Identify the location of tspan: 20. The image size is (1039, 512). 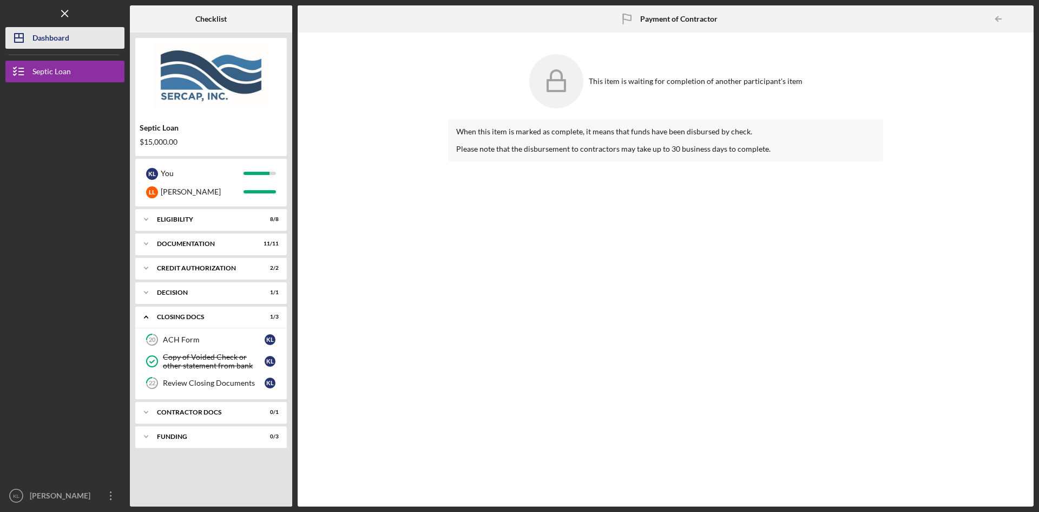
(152, 339).